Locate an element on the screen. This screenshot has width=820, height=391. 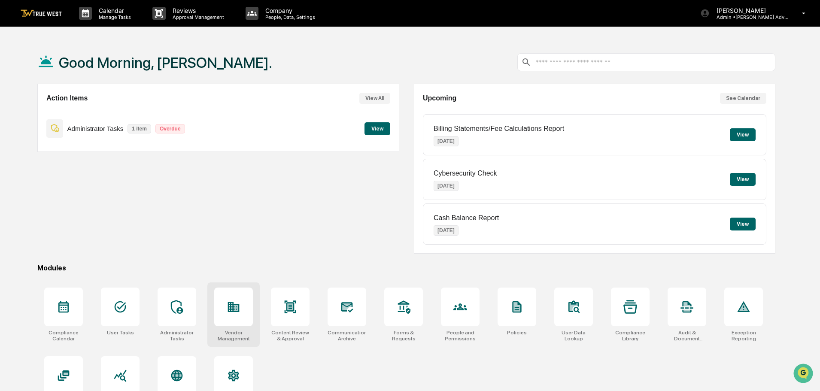
span: Preclearance is located at coordinates (36, 180).